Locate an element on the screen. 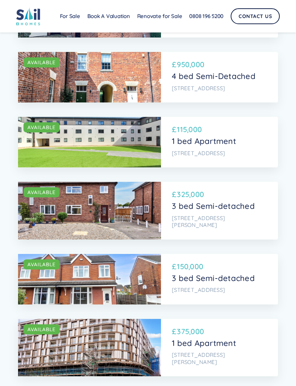 This screenshot has height=386, width=296. img: sail home logo colored is located at coordinates (28, 16).